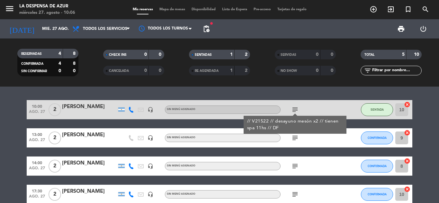 This screenshot has height=203, width=439. What do you see at coordinates (401, 29) in the screenshot?
I see `span: print` at bounding box center [401, 29].